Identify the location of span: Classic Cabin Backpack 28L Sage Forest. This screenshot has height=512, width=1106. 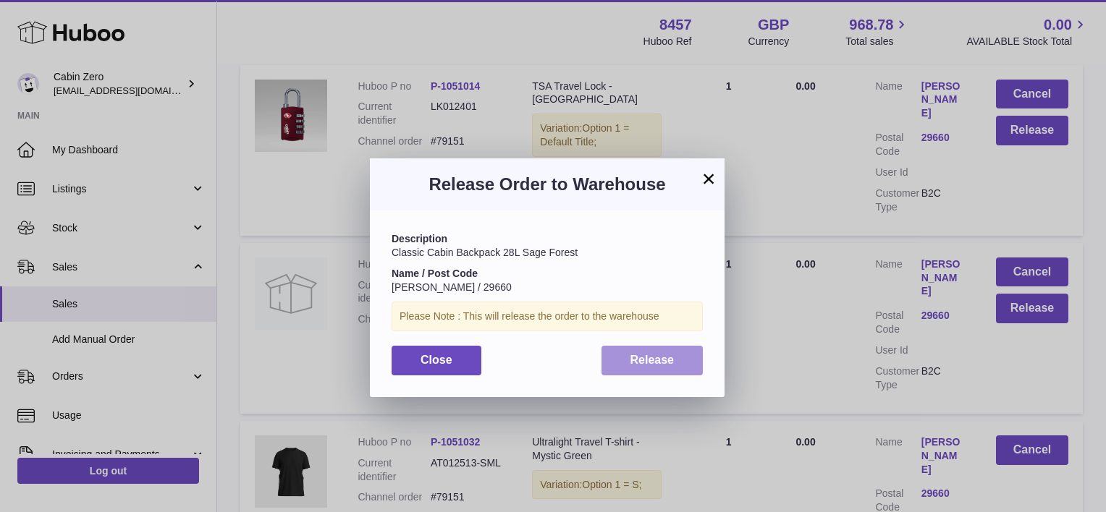
(484, 253).